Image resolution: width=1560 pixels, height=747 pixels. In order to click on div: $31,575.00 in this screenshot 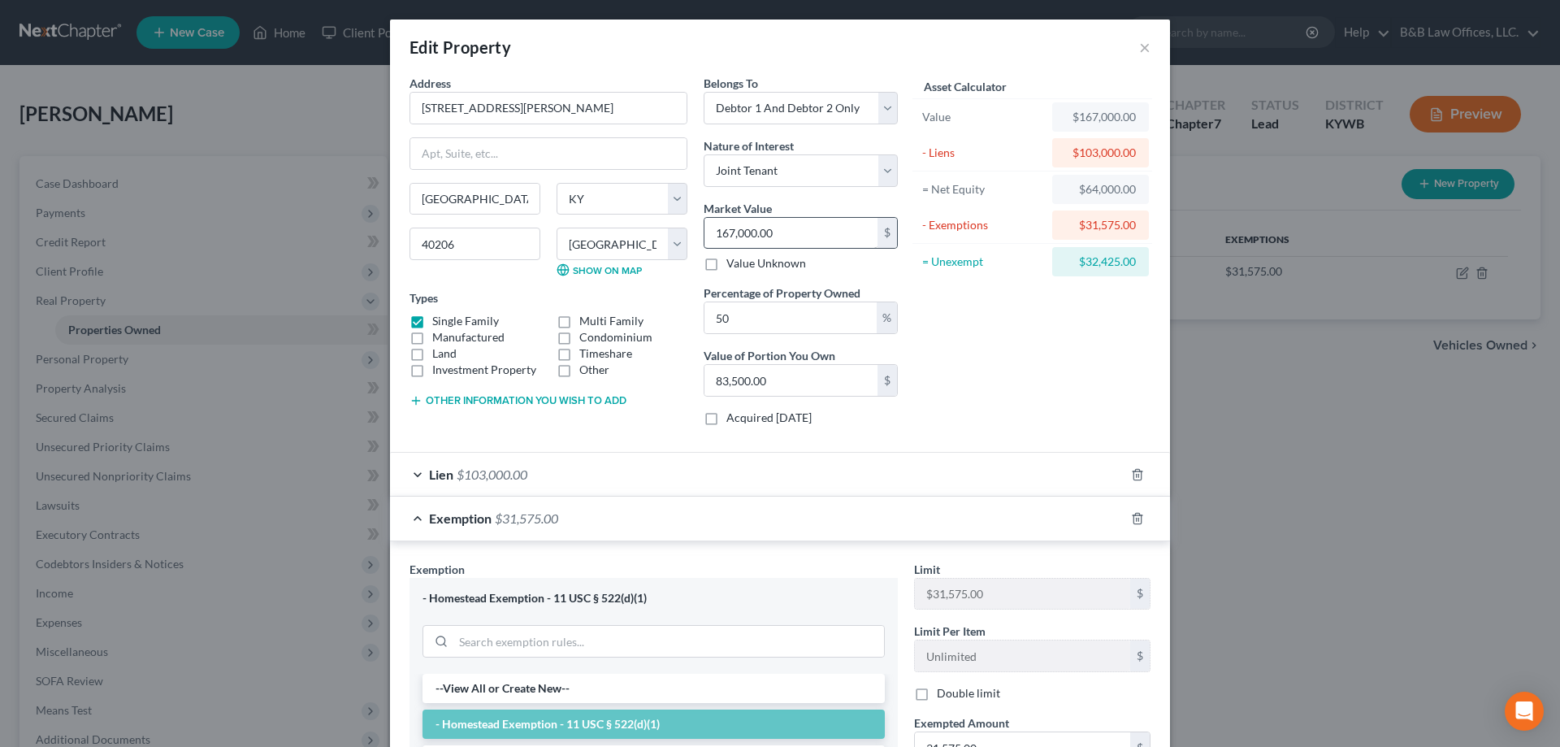, I will do `click(1100, 225)`.